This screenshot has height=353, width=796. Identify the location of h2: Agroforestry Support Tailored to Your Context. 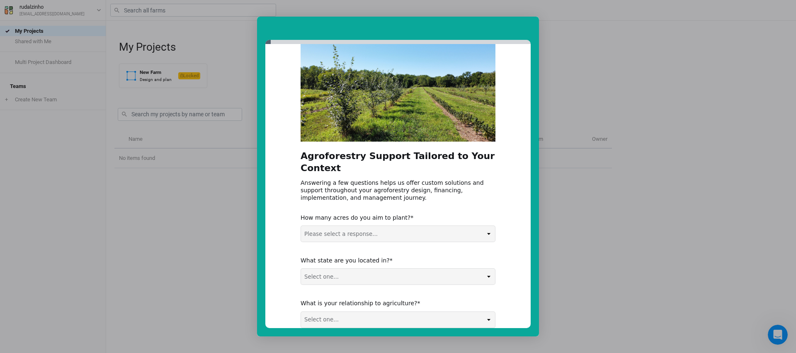
(398, 164).